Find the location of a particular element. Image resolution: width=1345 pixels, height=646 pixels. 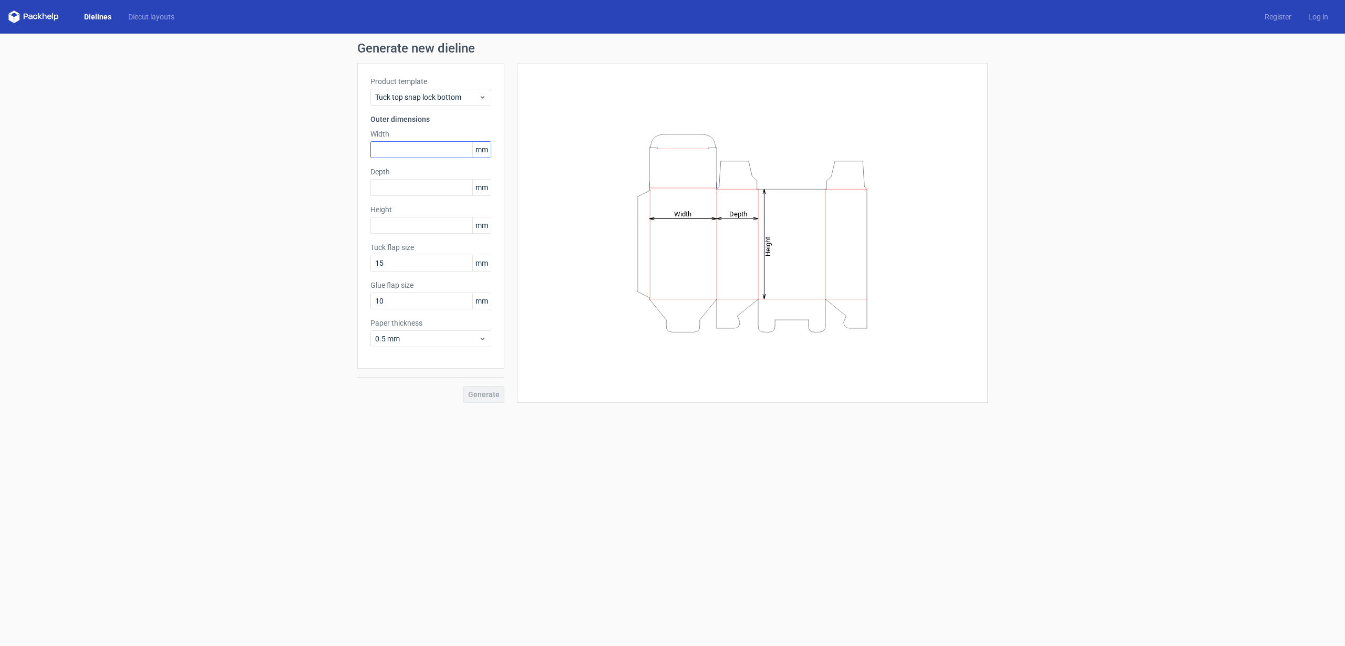

a: Log in is located at coordinates (1318, 17).